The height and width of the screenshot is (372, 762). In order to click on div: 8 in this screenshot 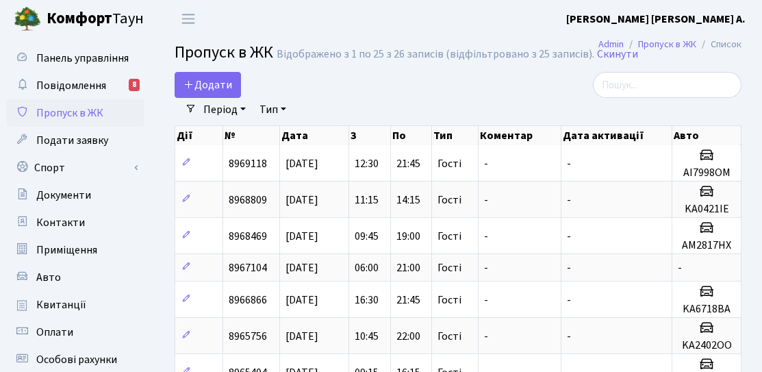, I will do `click(134, 85)`.